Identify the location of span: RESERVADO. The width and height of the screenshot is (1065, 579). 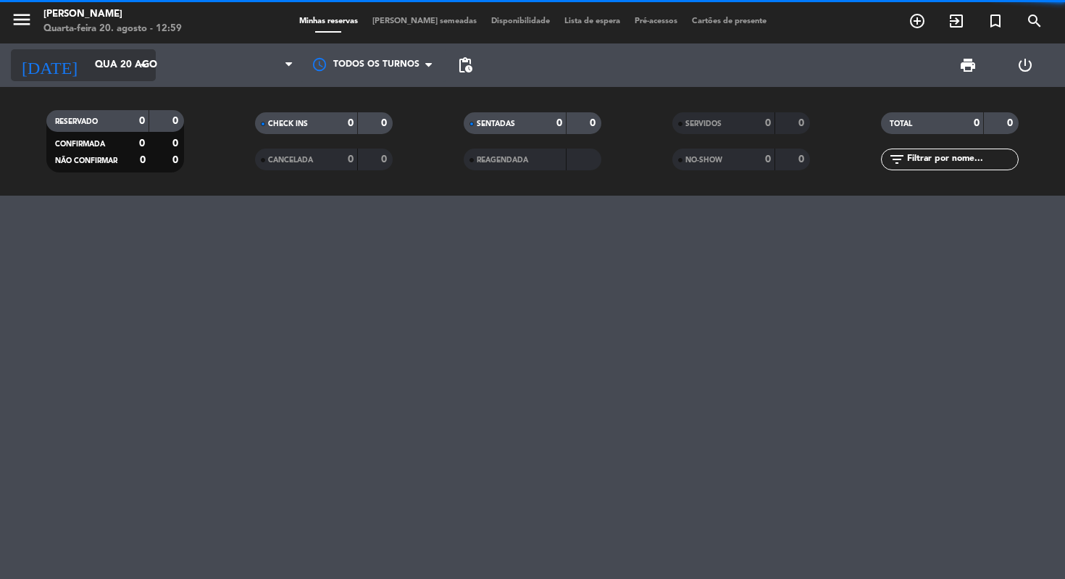
(76, 122).